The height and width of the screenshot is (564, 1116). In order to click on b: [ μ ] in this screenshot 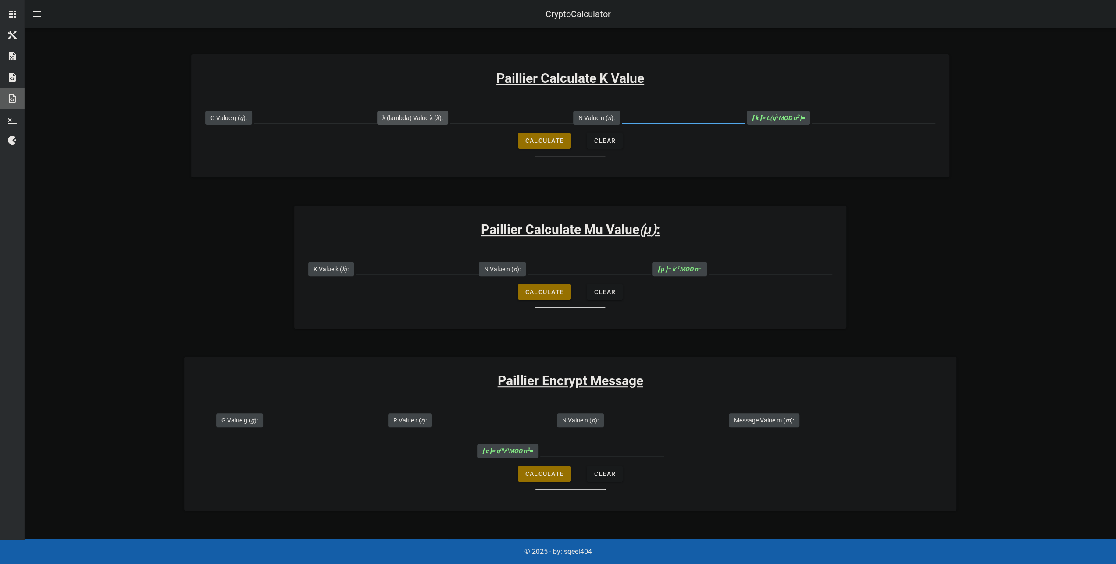, I will do `click(663, 269)`.